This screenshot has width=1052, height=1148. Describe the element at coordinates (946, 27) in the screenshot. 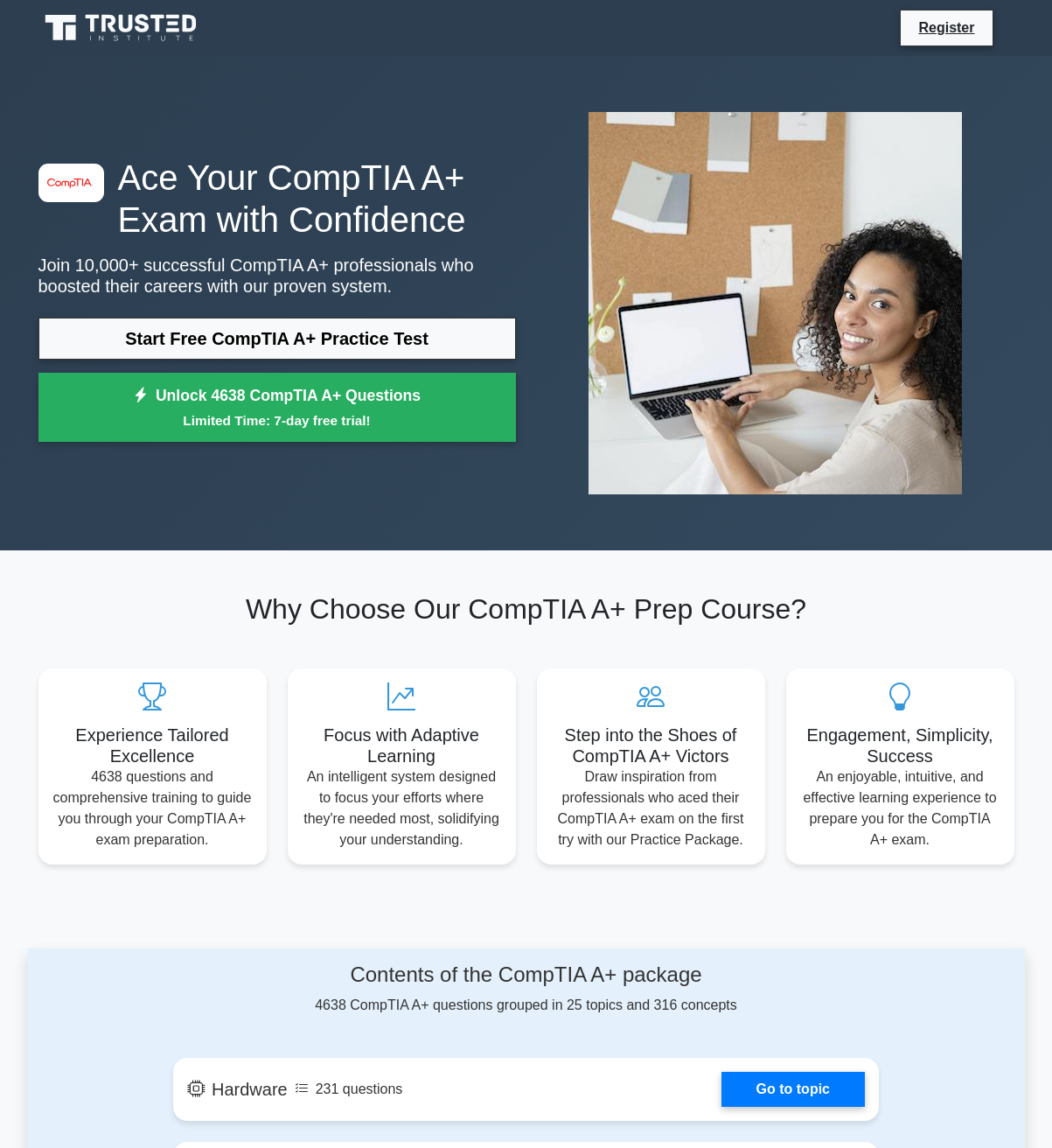

I see `a: Register` at that location.